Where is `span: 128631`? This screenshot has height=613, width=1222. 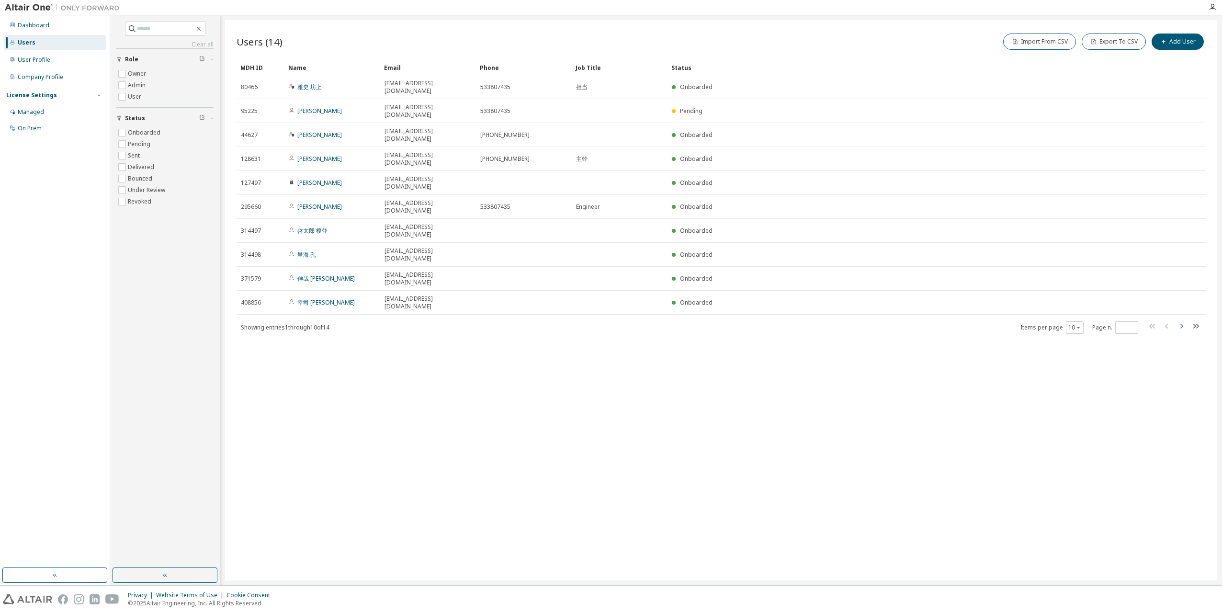 span: 128631 is located at coordinates (251, 159).